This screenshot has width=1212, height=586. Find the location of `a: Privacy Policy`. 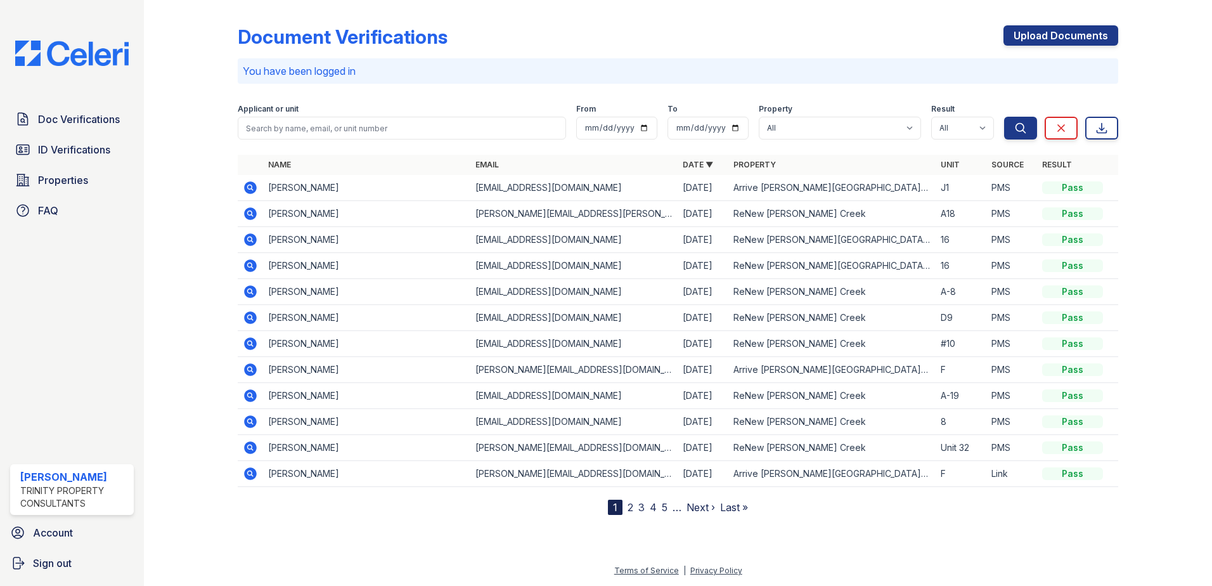

a: Privacy Policy is located at coordinates (716, 570).